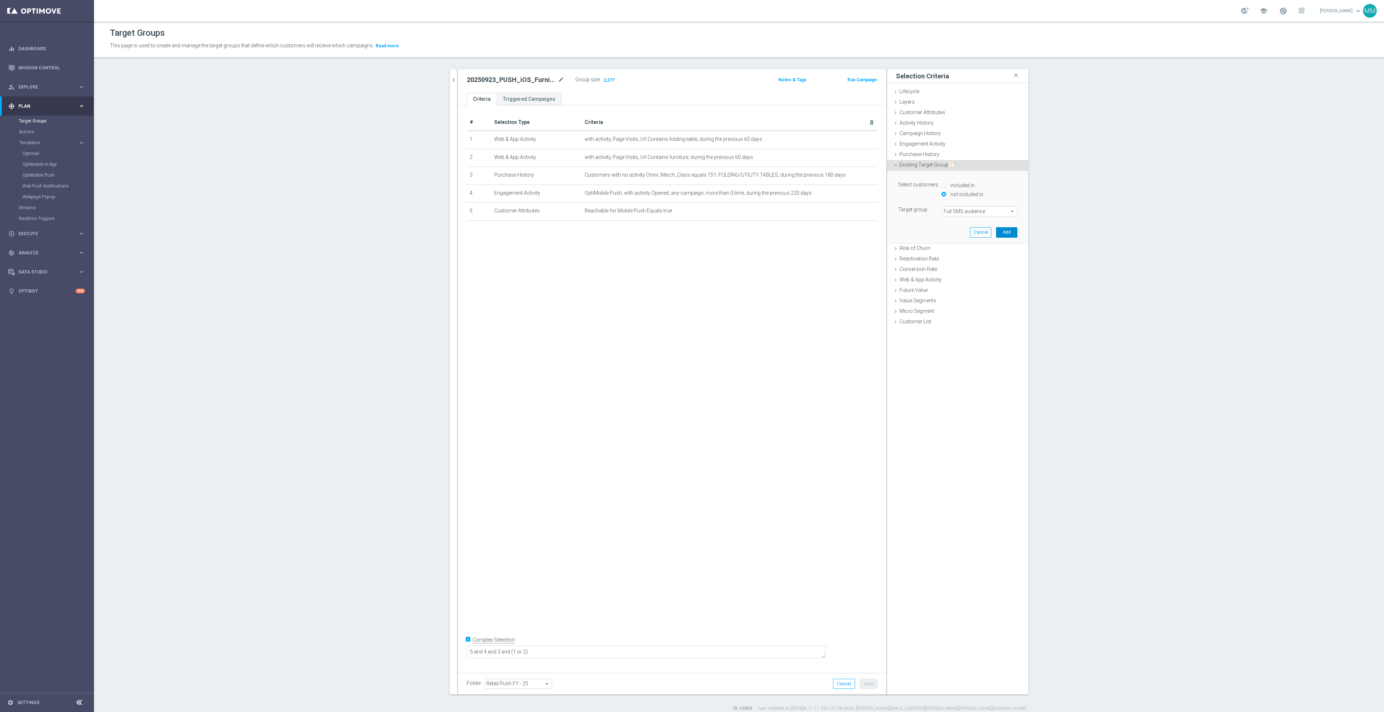 The image size is (1384, 712). Describe the element at coordinates (48, 234) in the screenshot. I see `span: Execute` at that location.